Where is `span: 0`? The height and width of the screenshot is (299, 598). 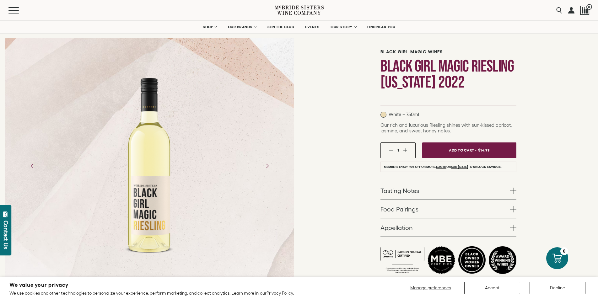 span: 0 is located at coordinates (589, 7).